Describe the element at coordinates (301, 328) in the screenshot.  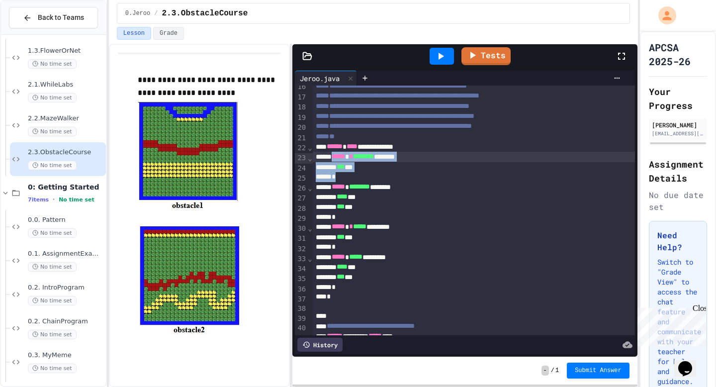
I see `div: 40` at that location.